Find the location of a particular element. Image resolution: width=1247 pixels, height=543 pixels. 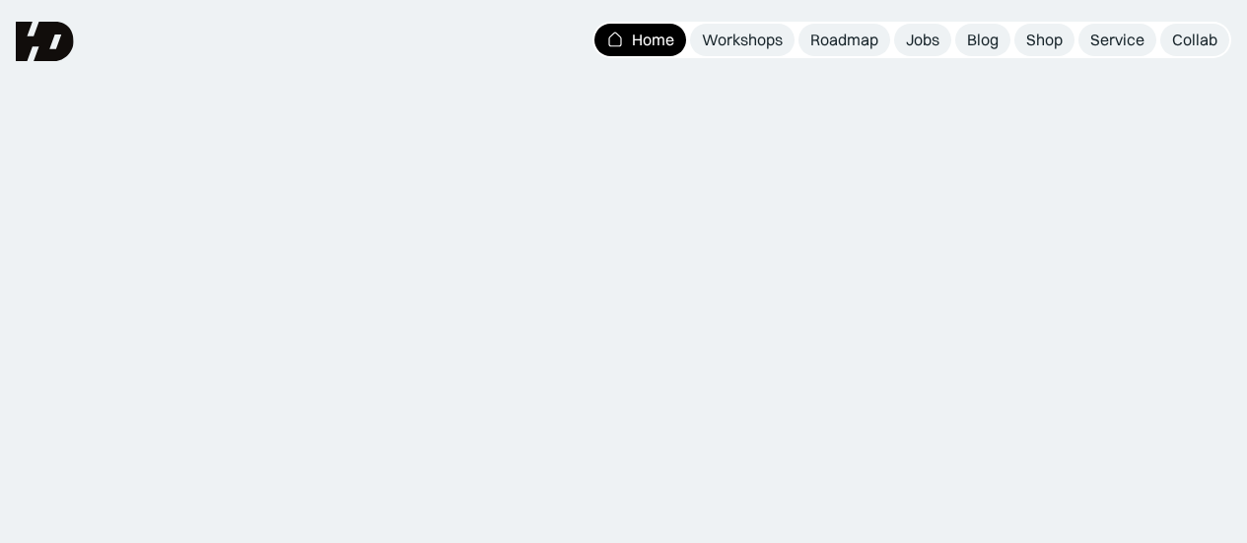

a: Jobs is located at coordinates (922, 39).